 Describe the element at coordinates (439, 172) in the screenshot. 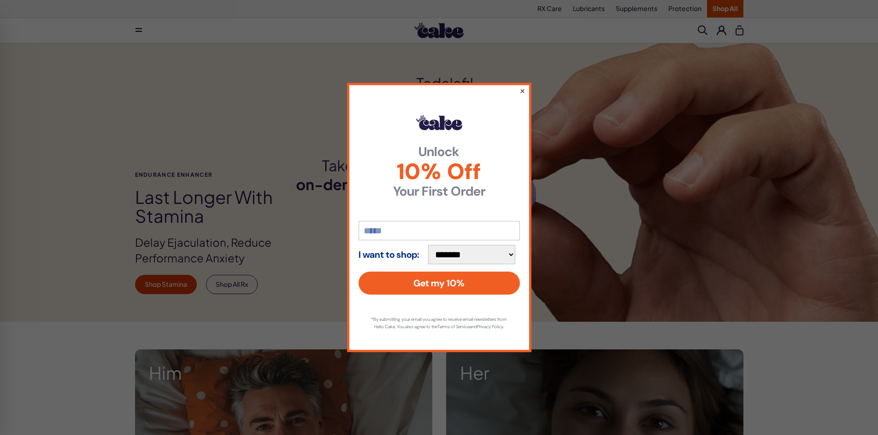

I see `span: 10% Off` at that location.